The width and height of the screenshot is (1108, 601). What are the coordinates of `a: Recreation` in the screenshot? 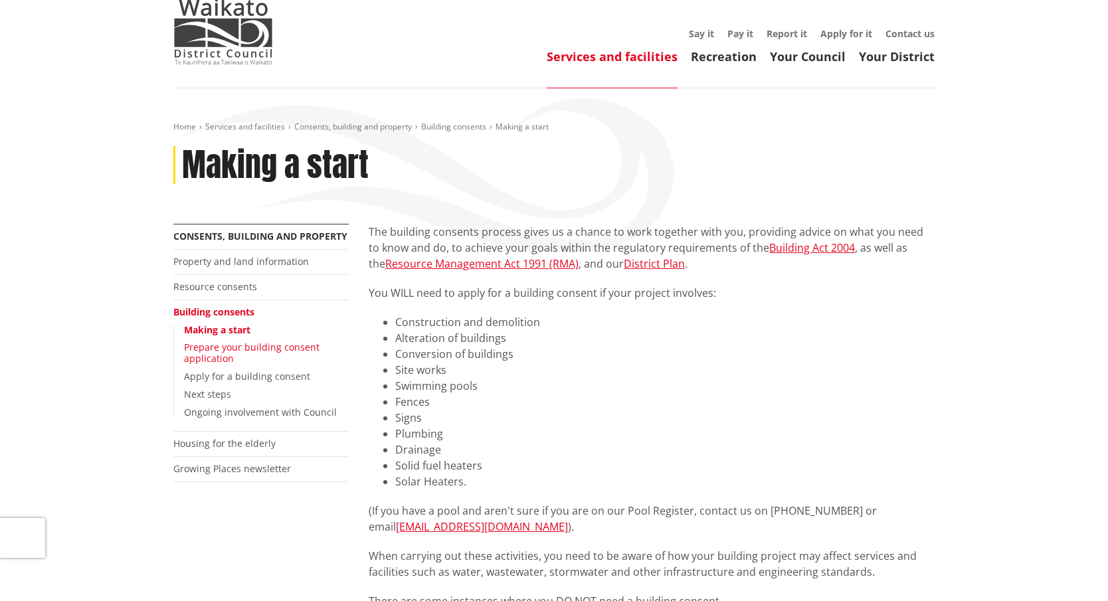 It's located at (723, 56).